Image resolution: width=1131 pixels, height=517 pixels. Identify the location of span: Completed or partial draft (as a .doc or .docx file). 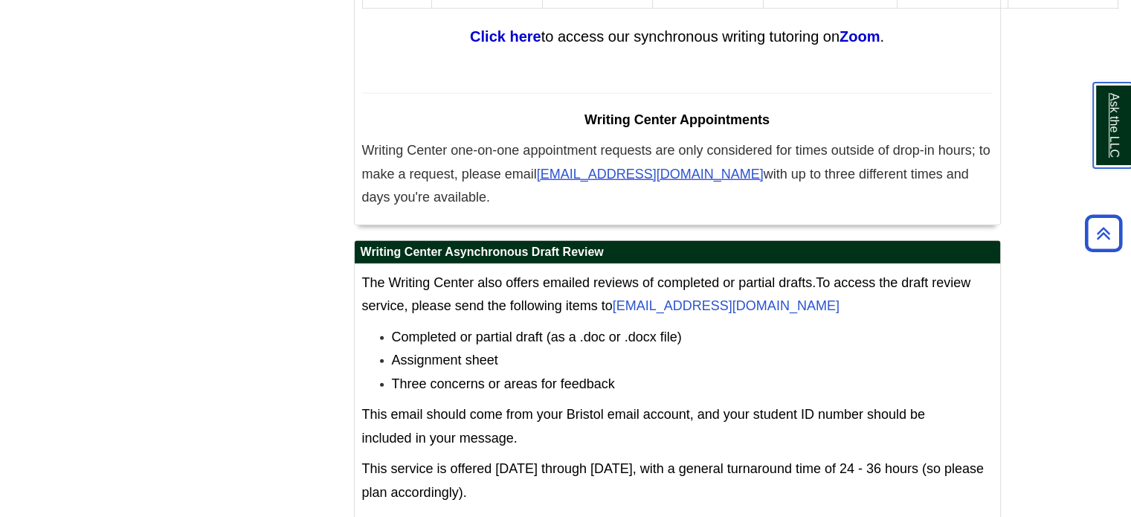
(537, 337).